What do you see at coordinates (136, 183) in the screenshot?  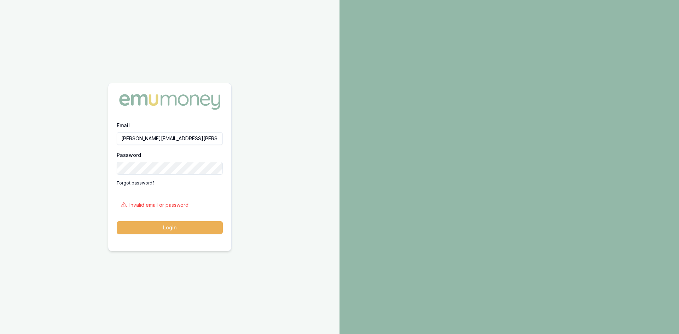 I see `a: Forgot password?` at bounding box center [136, 183].